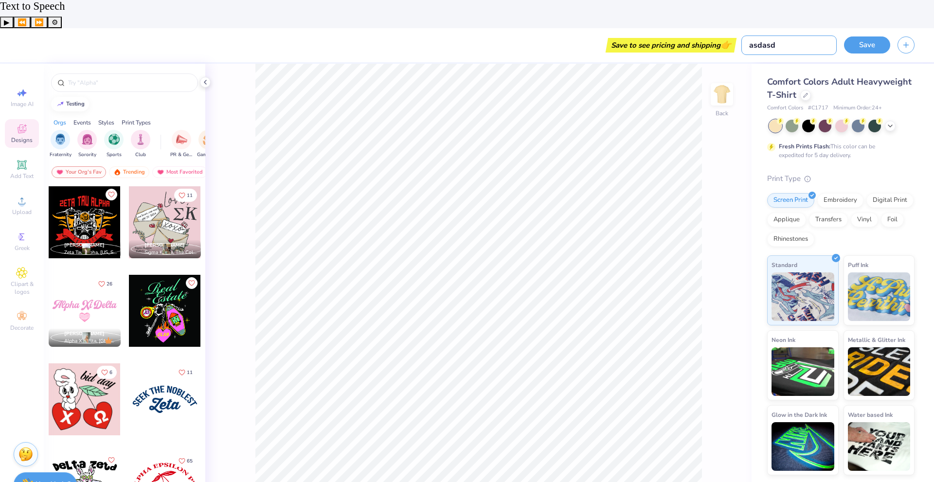 The height and width of the screenshot is (482, 934). I want to click on div: Foil, so click(892, 220).